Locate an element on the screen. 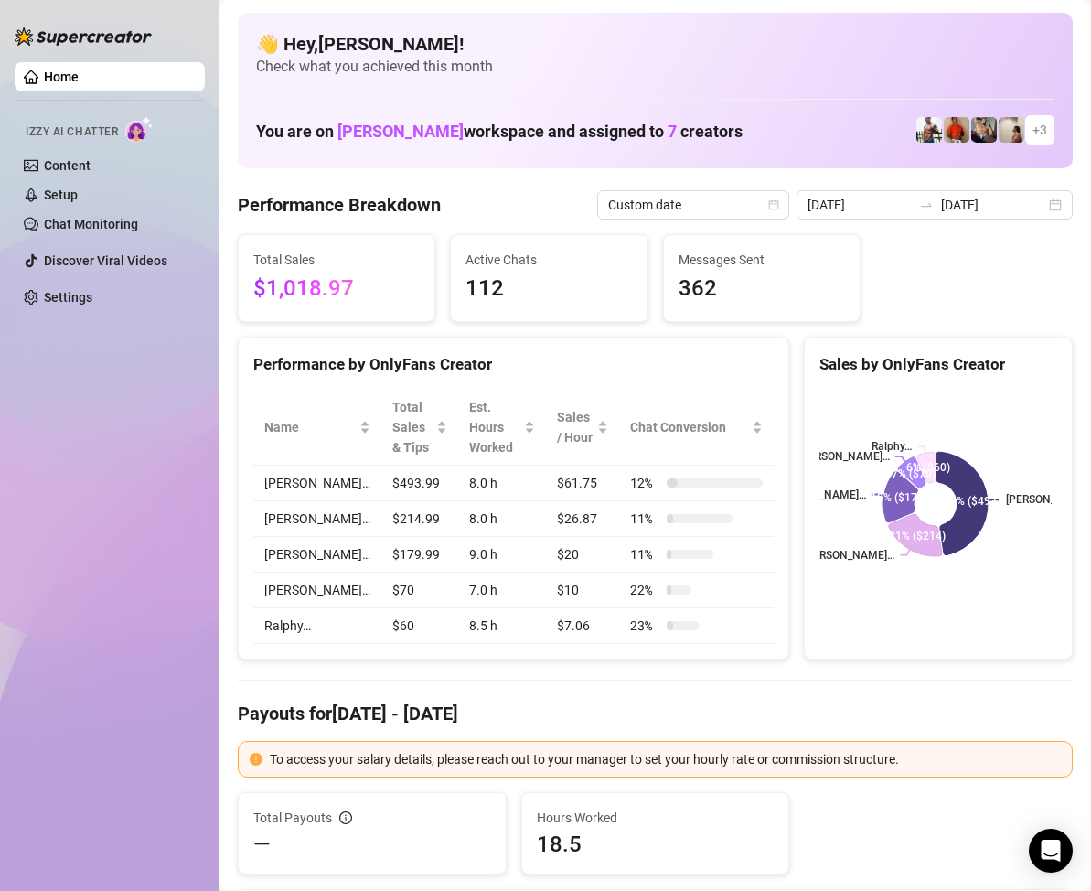 The height and width of the screenshot is (891, 1091). span: 362 is located at coordinates (762, 289).